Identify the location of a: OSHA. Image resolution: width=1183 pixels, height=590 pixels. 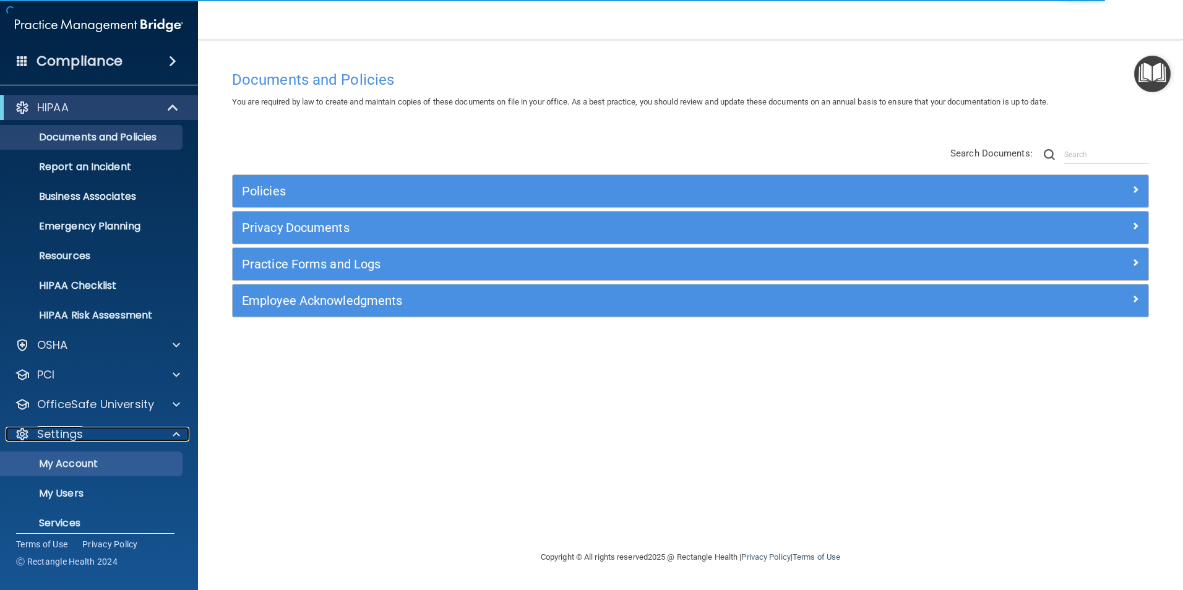
(97, 345).